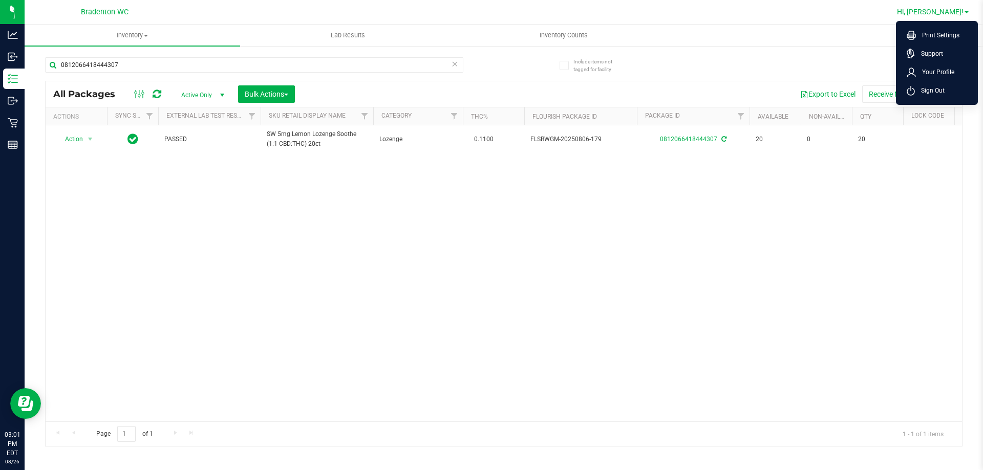 Image resolution: width=983 pixels, height=470 pixels. What do you see at coordinates (266, 94) in the screenshot?
I see `span: Bulk Actions` at bounding box center [266, 94].